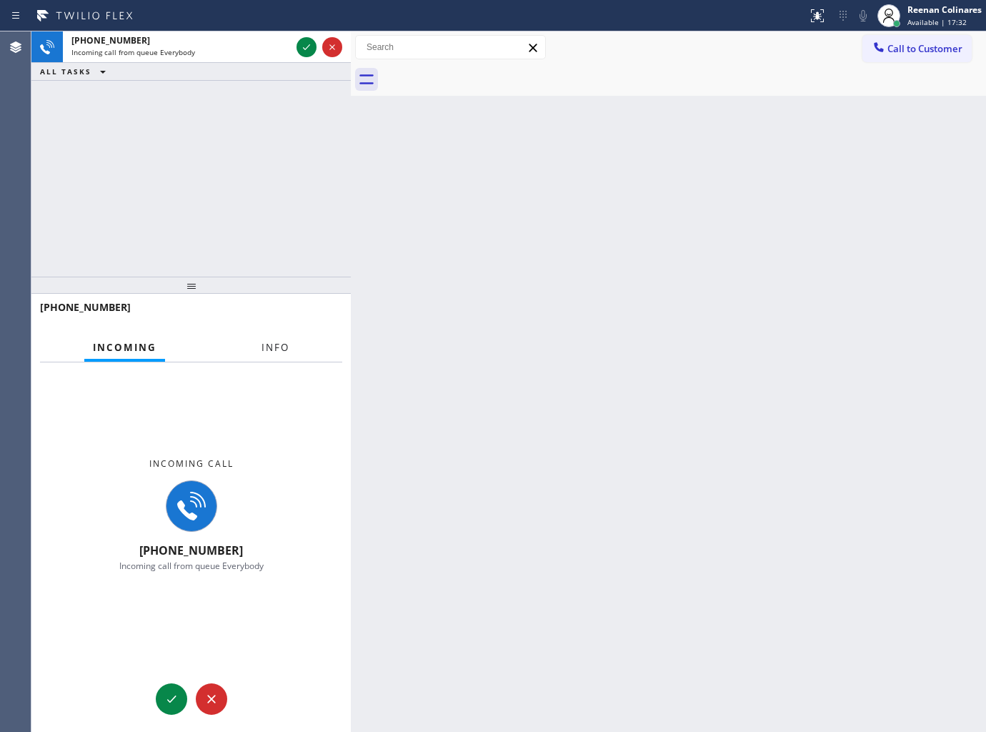 This screenshot has width=986, height=732. Describe the element at coordinates (275, 347) in the screenshot. I see `button: Info` at that location.